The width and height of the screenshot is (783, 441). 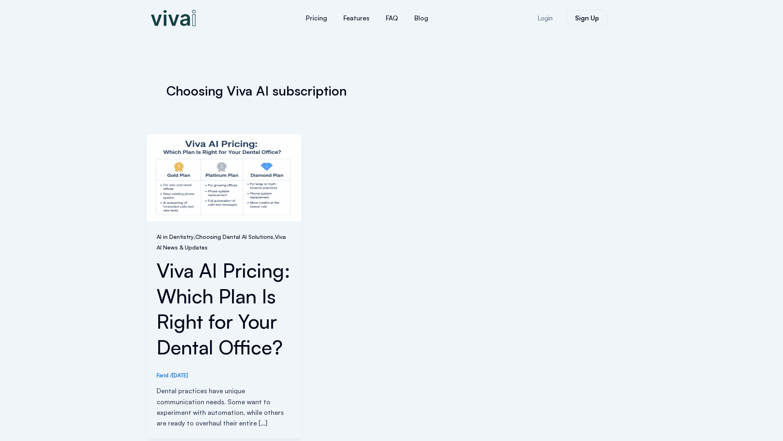 I want to click on a: Read: Viva AI Pricing: Which Plan Is Right for Your Dental Office?, so click(x=224, y=177).